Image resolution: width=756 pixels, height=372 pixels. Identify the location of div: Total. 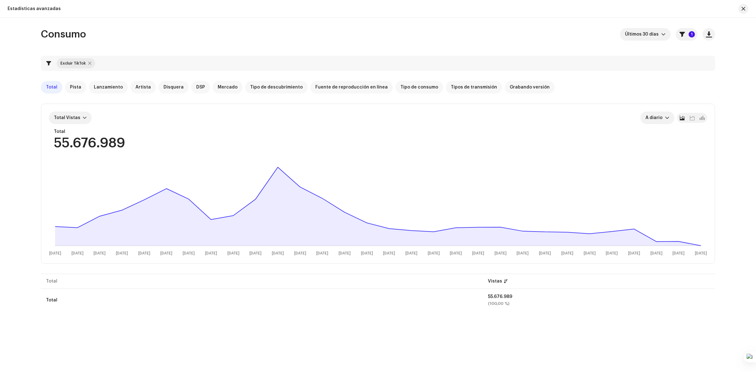
(89, 132).